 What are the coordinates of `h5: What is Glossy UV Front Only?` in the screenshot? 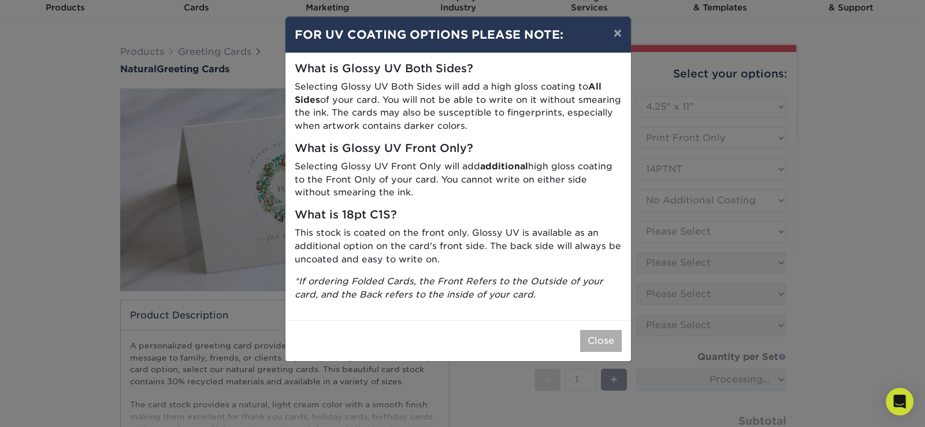 It's located at (458, 148).